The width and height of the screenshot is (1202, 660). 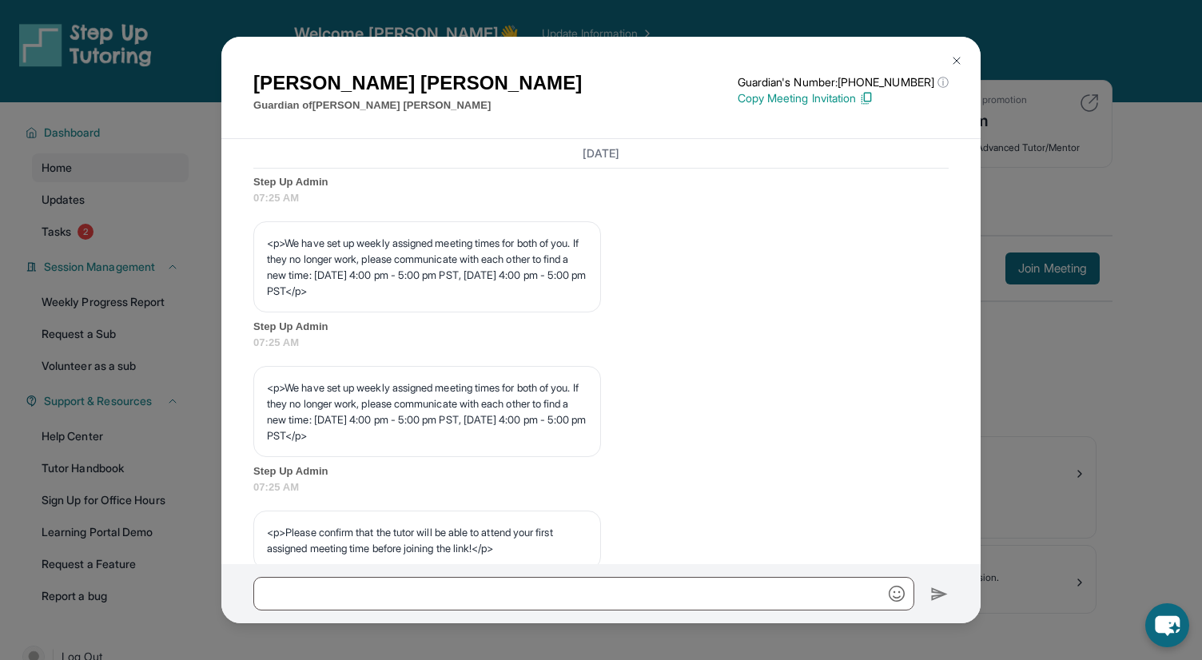 What do you see at coordinates (939, 594) in the screenshot?
I see `img: Send icon` at bounding box center [939, 594].